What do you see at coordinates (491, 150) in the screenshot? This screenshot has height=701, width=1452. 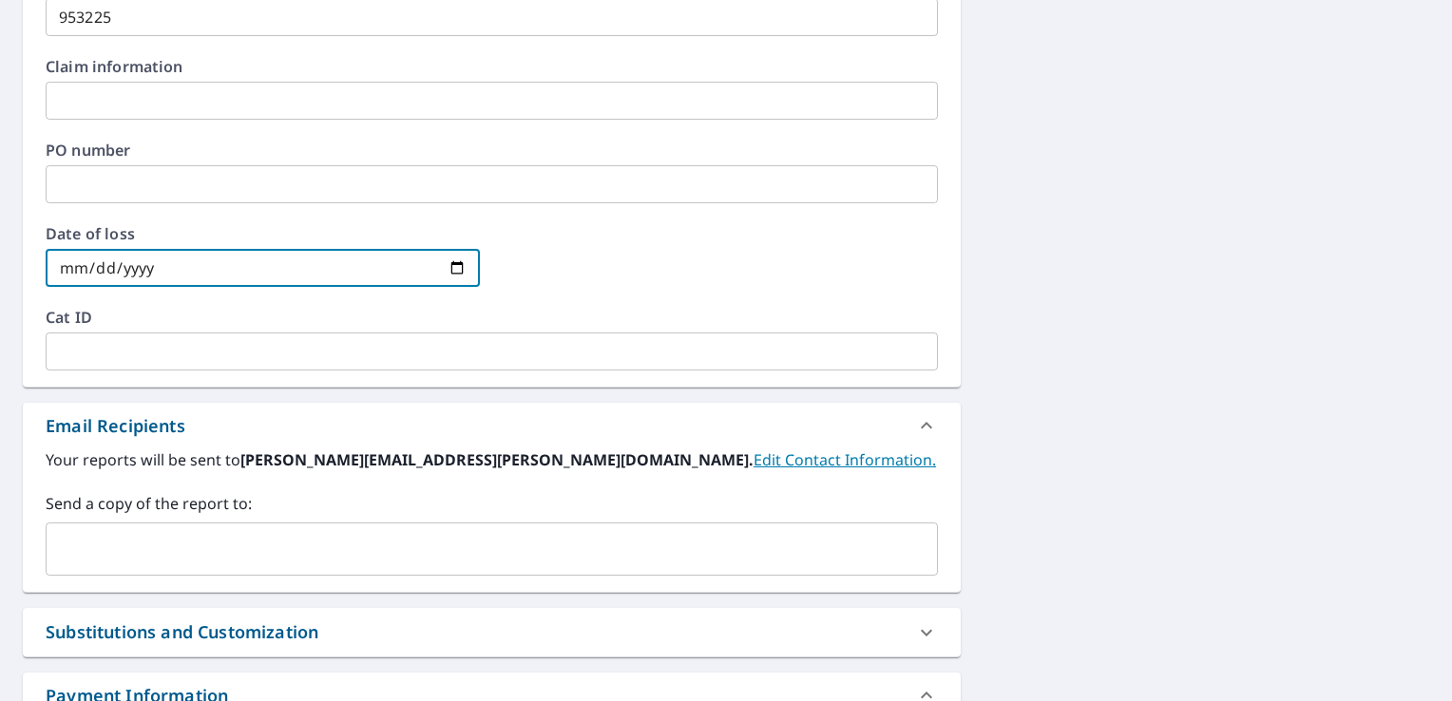 I see `label: PO number` at bounding box center [491, 150].